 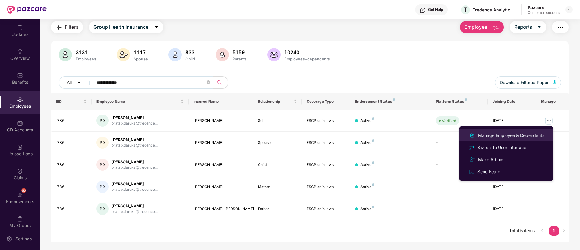 What do you see at coordinates (138, 102) in the screenshot?
I see `span: Employee Name` at bounding box center [138, 102].